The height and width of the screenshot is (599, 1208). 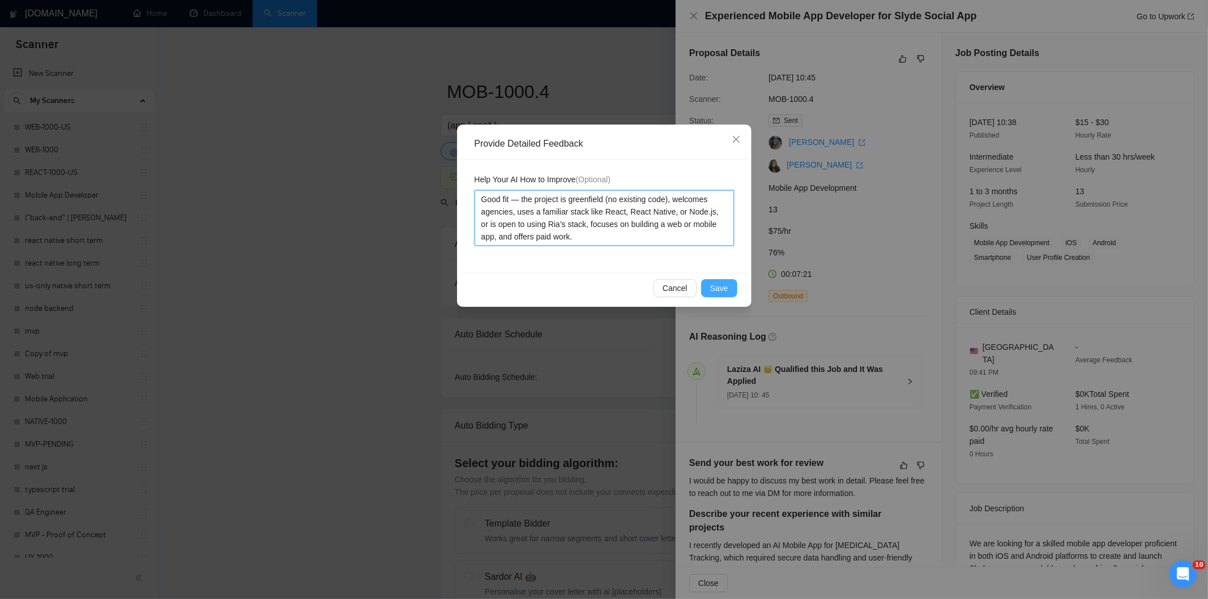 I want to click on span: 10, so click(x=1199, y=565).